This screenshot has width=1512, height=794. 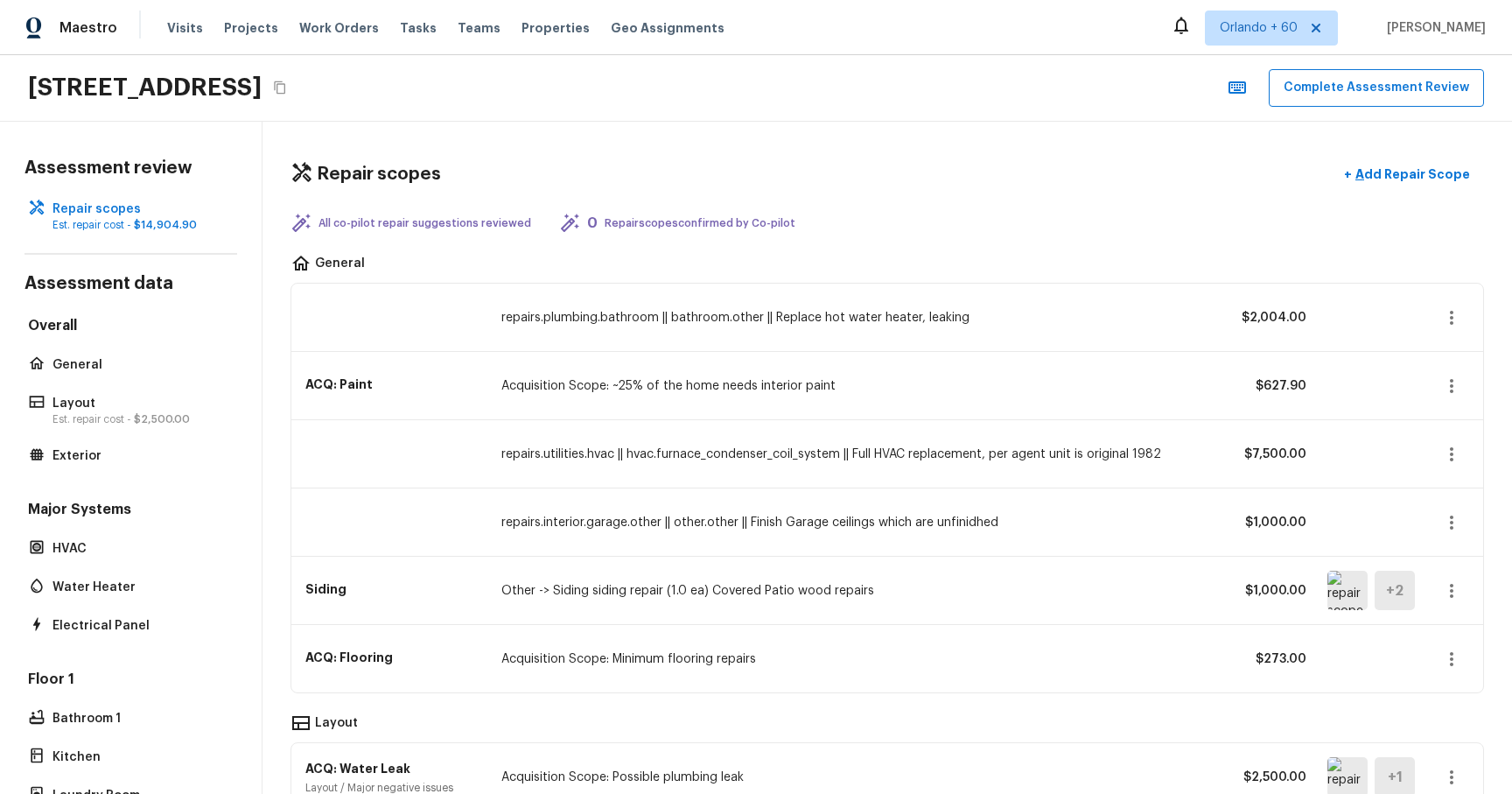 What do you see at coordinates (338, 384) in the screenshot?
I see `p: ACQ: Paint` at bounding box center [338, 384].